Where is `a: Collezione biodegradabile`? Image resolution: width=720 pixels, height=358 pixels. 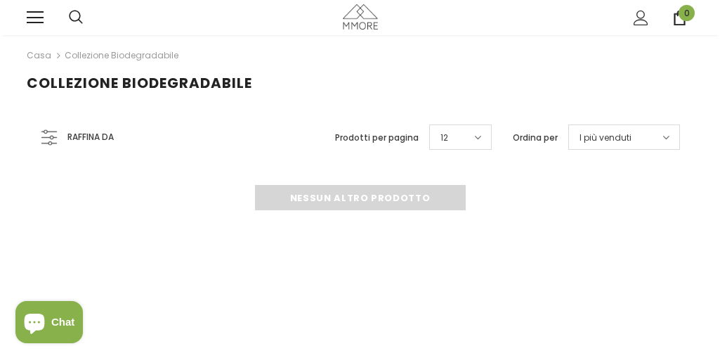 a: Collezione biodegradabile is located at coordinates (122, 55).